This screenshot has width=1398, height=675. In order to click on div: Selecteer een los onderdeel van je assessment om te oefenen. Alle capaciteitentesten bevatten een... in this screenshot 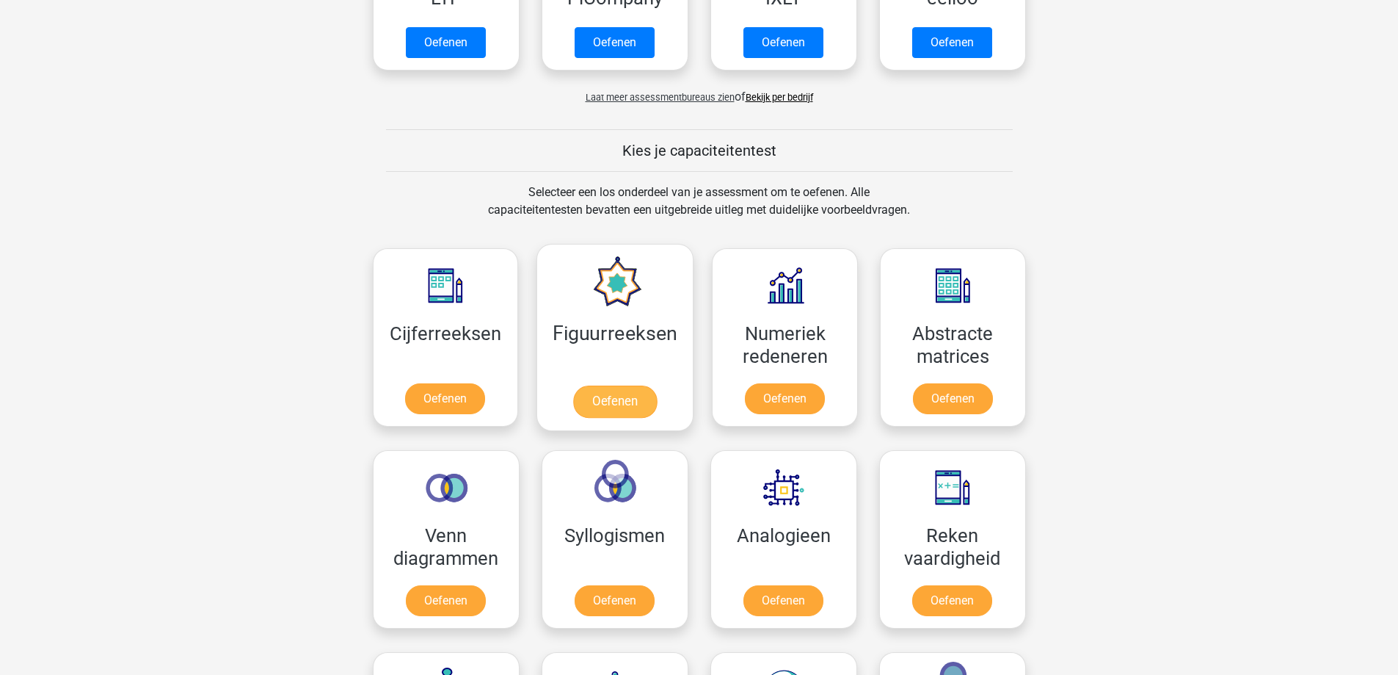, I will do `click(699, 210)`.